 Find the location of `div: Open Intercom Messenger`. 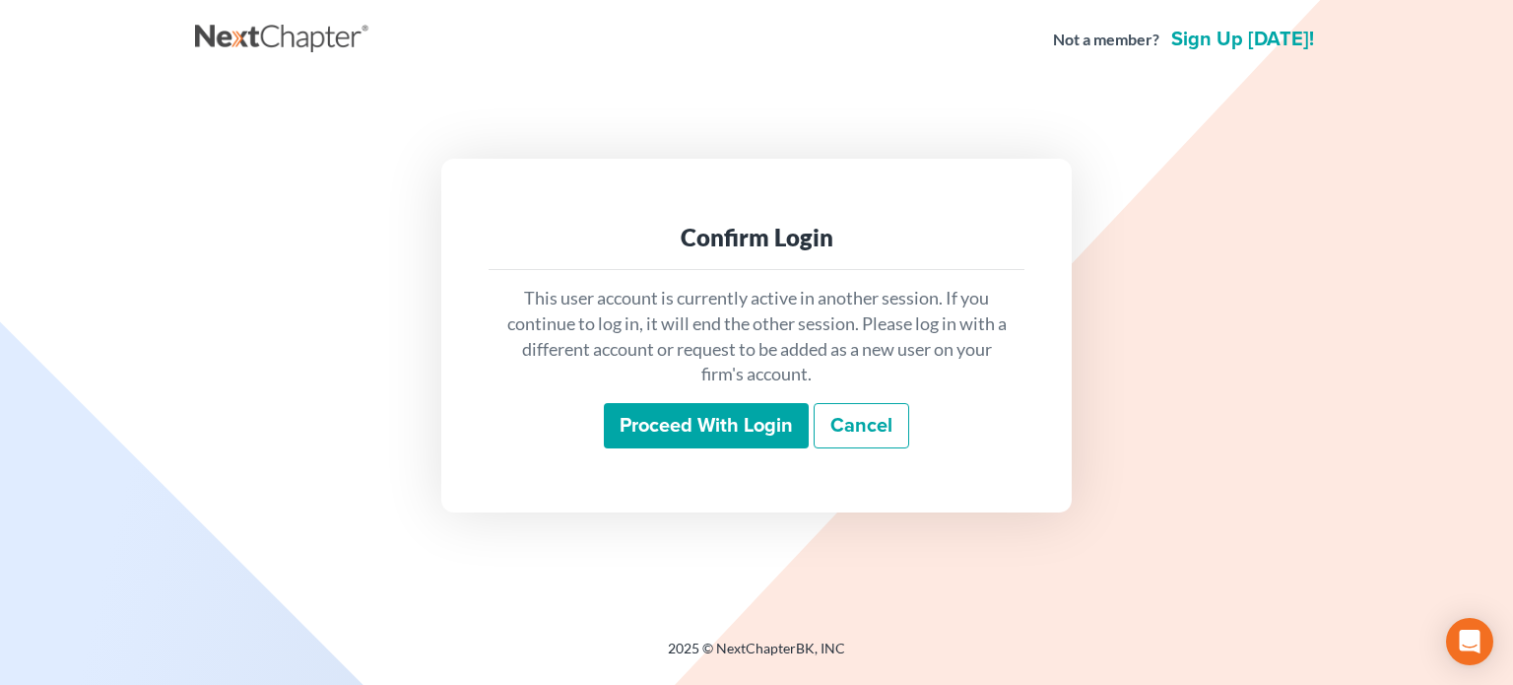

div: Open Intercom Messenger is located at coordinates (1470, 641).